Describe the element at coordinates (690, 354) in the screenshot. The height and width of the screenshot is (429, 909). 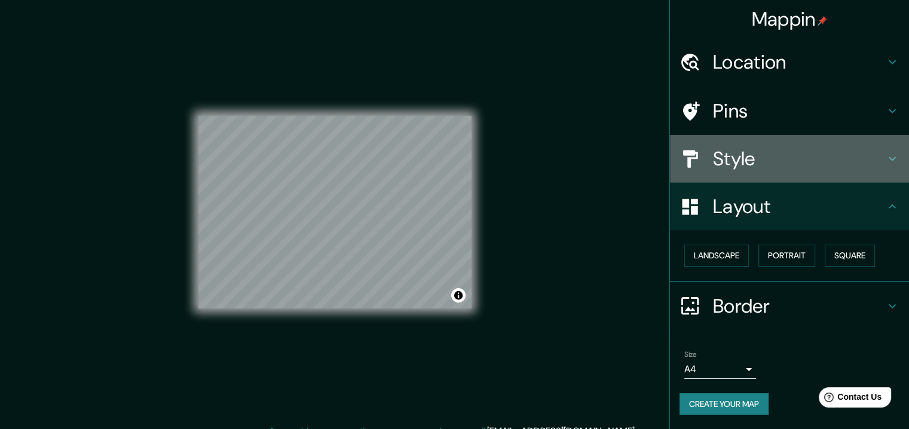
I see `label: Size` at that location.